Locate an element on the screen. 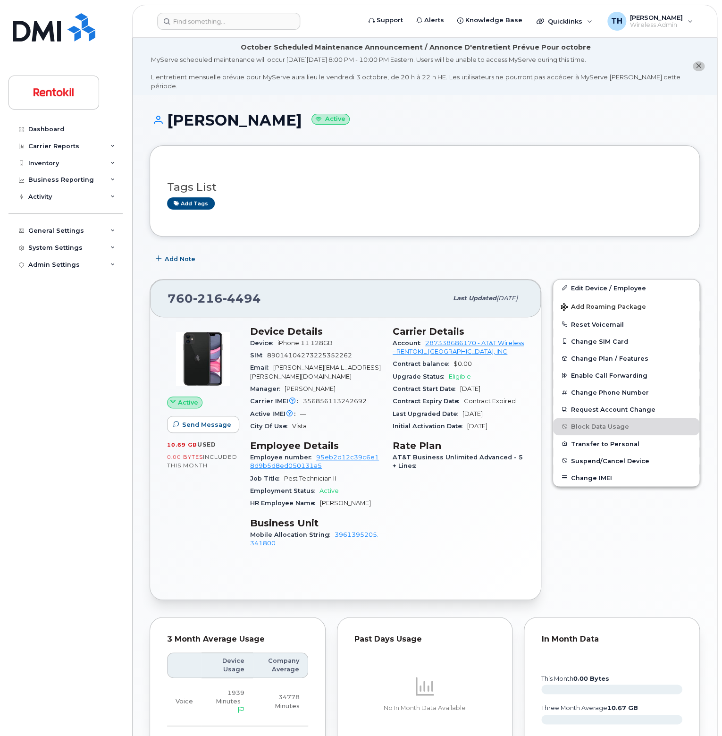 The image size is (722, 736). span: Email is located at coordinates (262, 367).